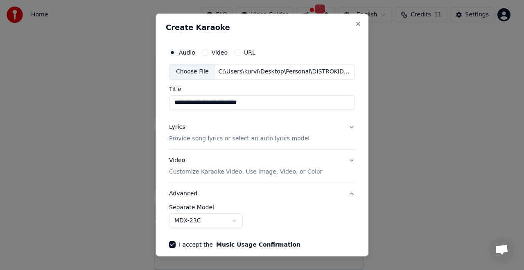 Image resolution: width=524 pixels, height=270 pixels. What do you see at coordinates (240, 244) in the screenshot?
I see `label: I accept the` at bounding box center [240, 244].